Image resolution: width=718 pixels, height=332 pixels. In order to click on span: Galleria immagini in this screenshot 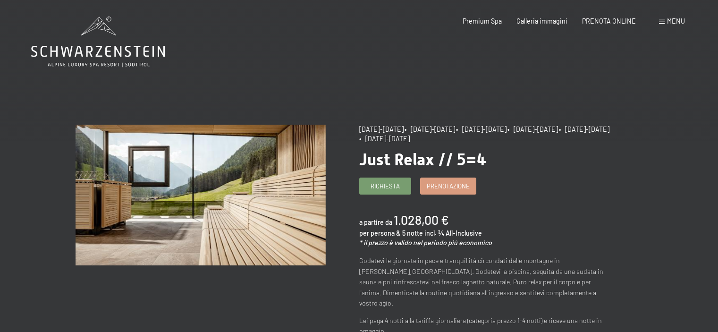, I will do `click(542, 21)`.